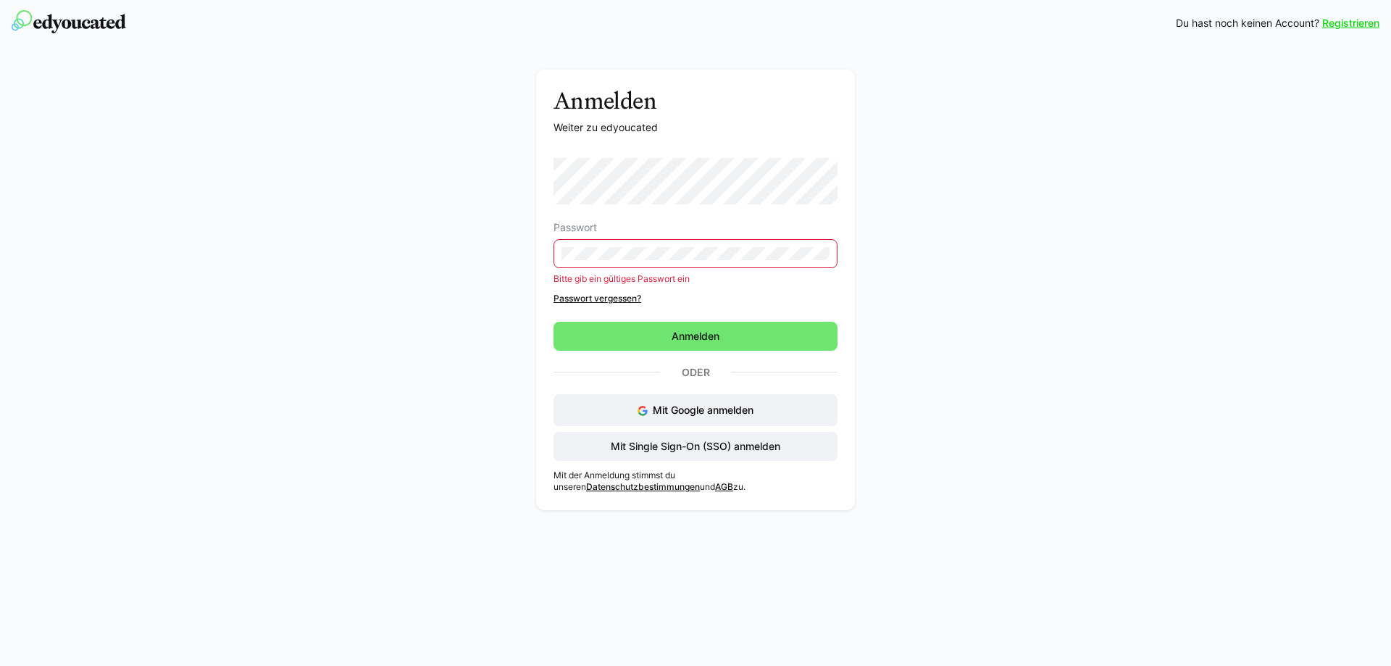 The height and width of the screenshot is (666, 1391). Describe the element at coordinates (621, 278) in the screenshot. I see `span: Bitte gib ein gültiges Passwort ein` at that location.